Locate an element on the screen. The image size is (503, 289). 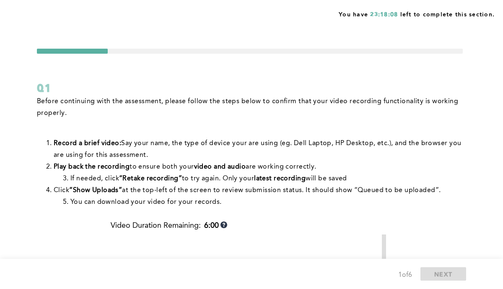
li: You can download your video for your records. is located at coordinates (266, 202).